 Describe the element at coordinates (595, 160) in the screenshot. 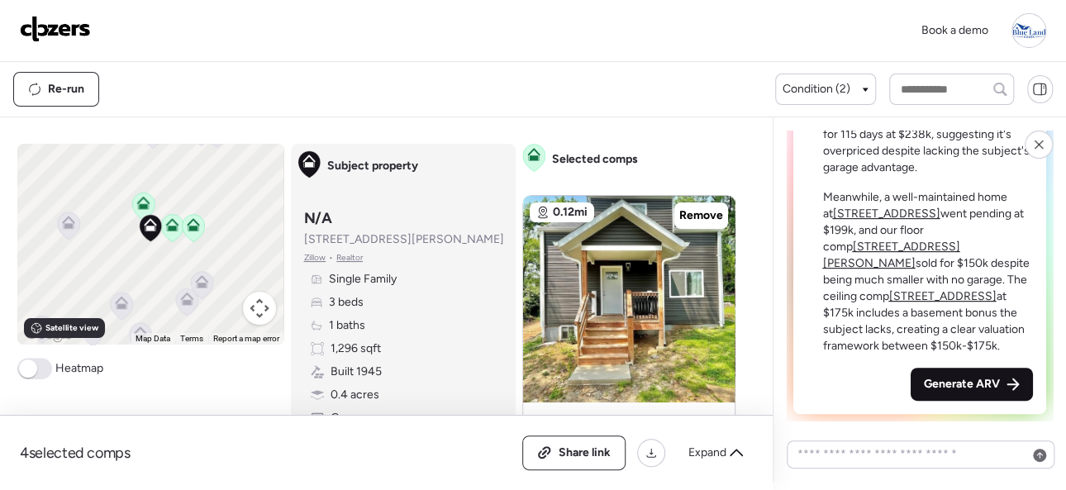

I see `span: Selected comps` at that location.